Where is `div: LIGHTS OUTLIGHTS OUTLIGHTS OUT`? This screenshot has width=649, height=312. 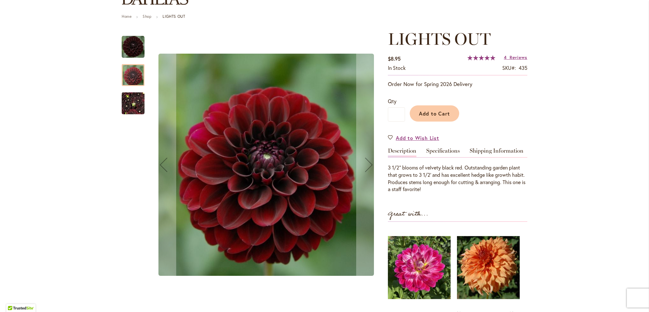
div: LIGHTS OUTLIGHTS OUTLIGHTS OUT is located at coordinates (266, 165).